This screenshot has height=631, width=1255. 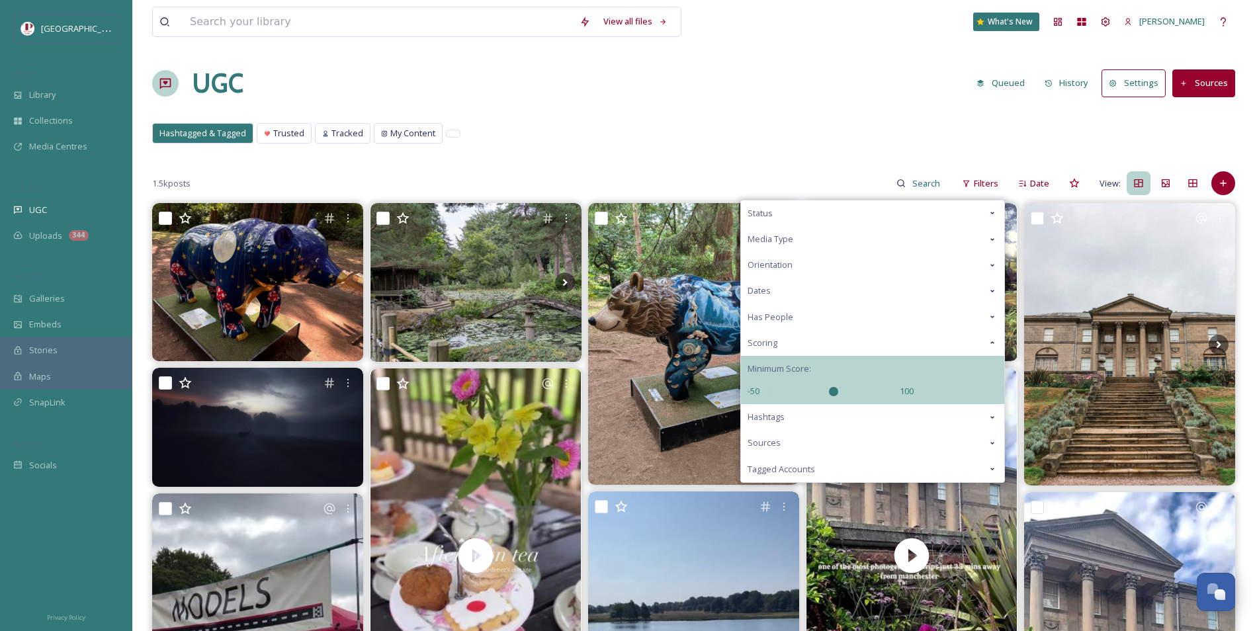 I want to click on span: My Content, so click(x=413, y=133).